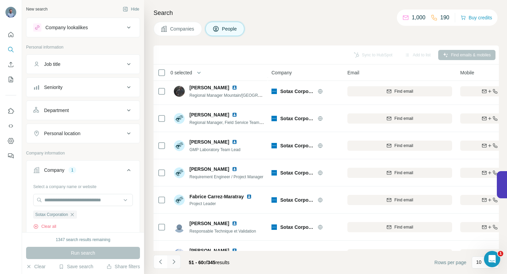  Describe the element at coordinates (215, 149) in the screenshot. I see `span: GMP Laboratory Team Lead` at that location.